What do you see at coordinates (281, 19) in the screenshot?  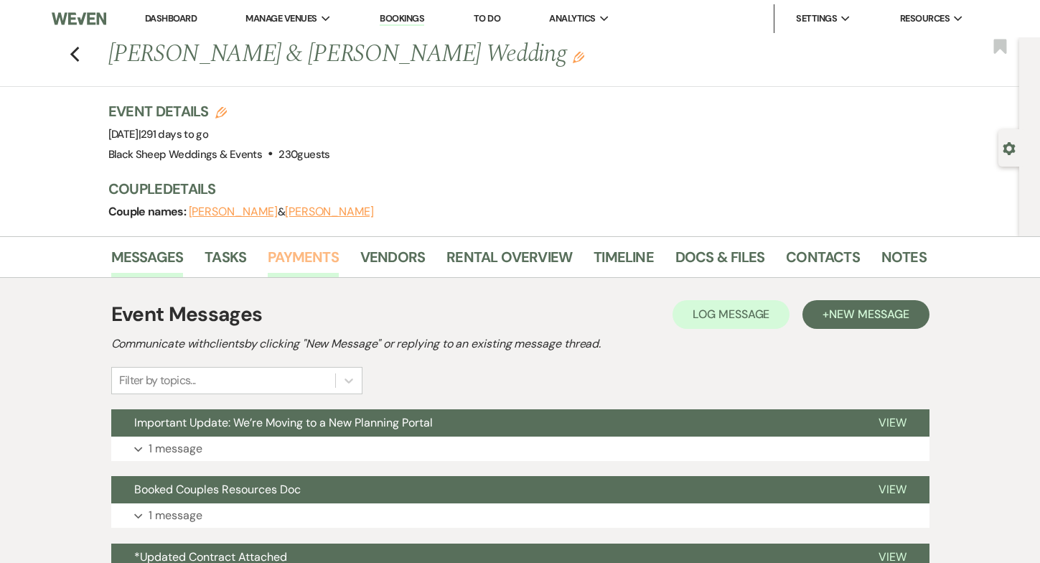 I see `span: Manage Venues` at bounding box center [281, 19].